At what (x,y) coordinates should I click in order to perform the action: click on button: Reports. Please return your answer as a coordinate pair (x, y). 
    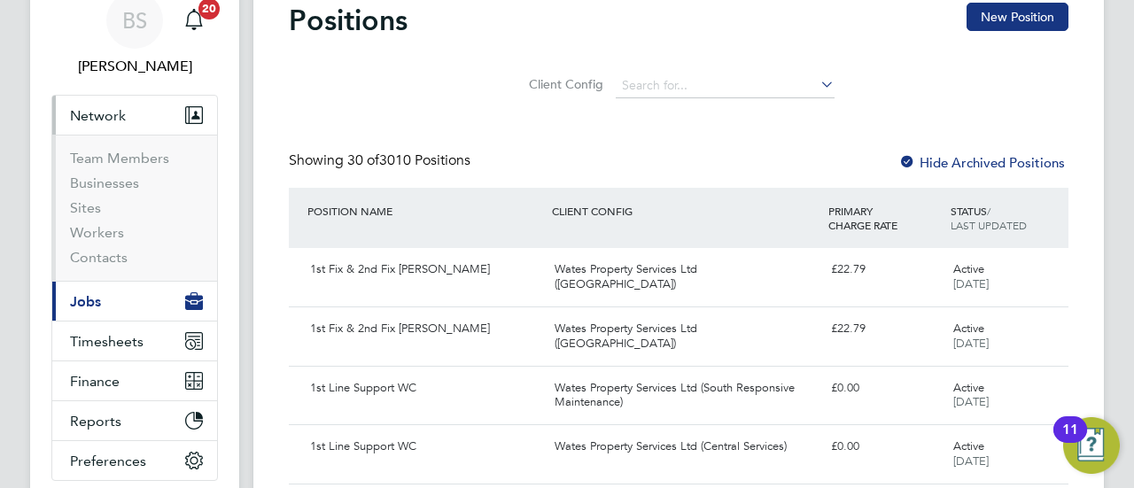
    Looking at the image, I should click on (135, 421).